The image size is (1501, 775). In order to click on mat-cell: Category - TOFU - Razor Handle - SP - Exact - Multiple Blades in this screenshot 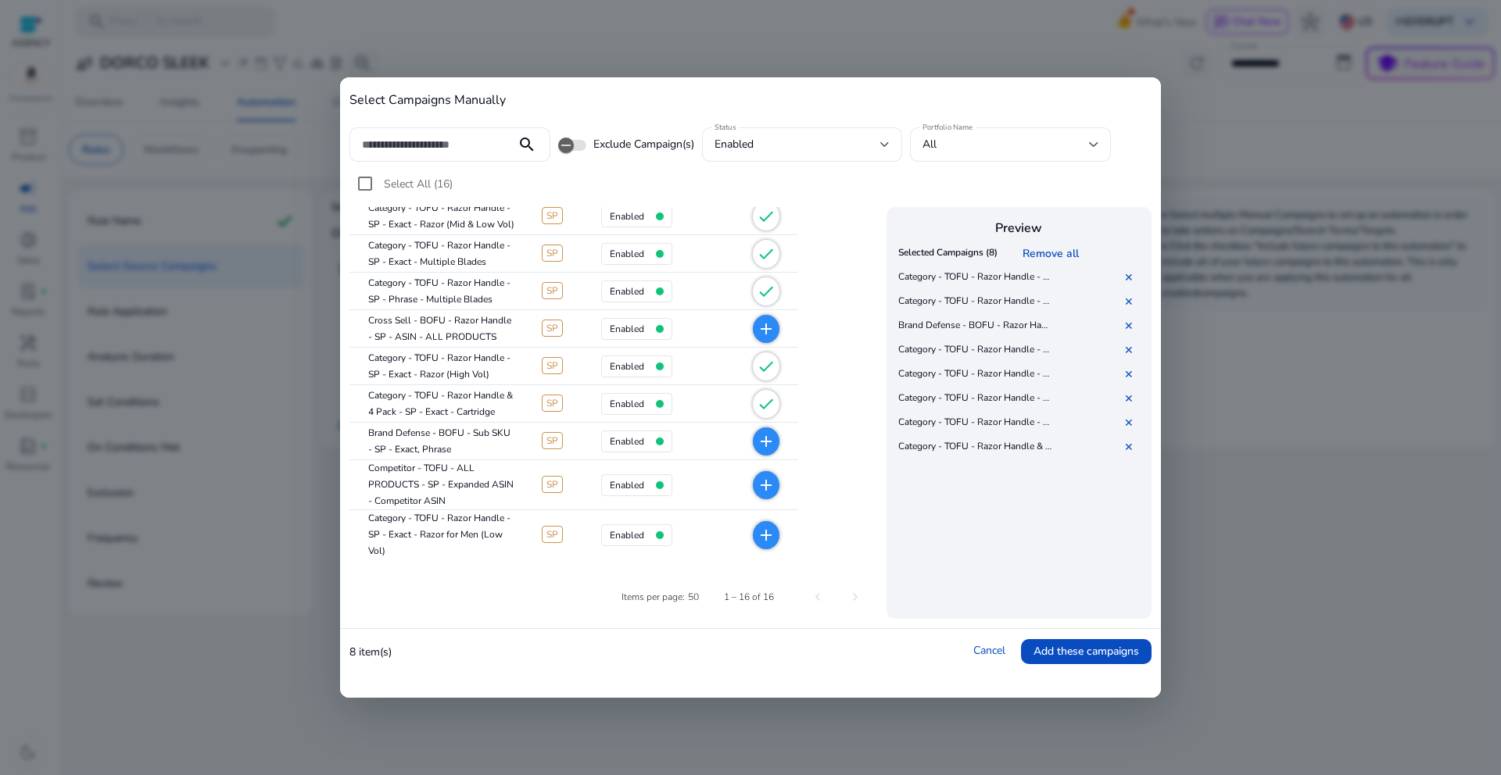, I will do `click(439, 254)`.